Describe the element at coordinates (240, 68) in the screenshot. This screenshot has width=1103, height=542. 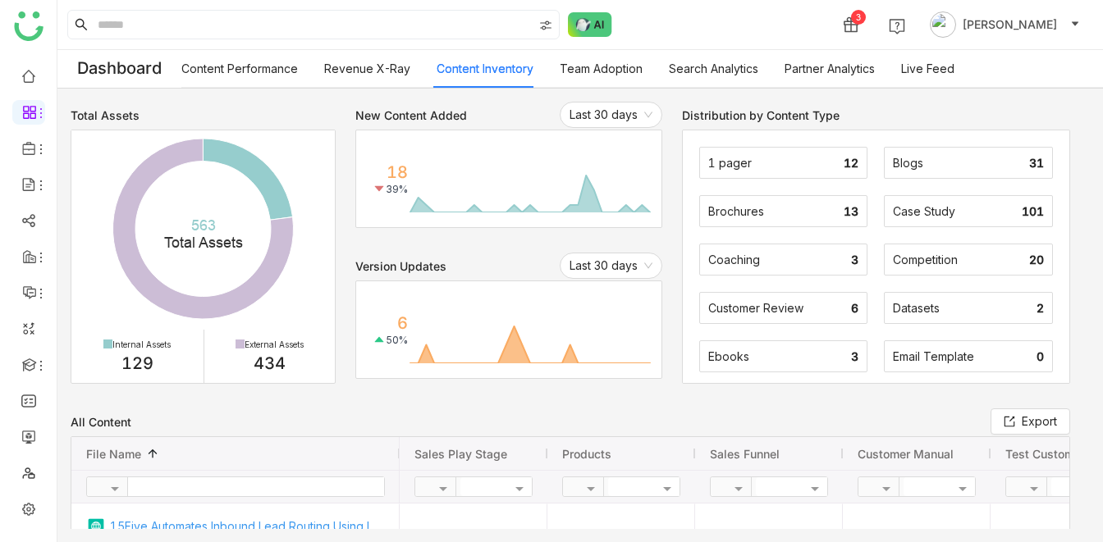
I see `a: Content Performance` at that location.